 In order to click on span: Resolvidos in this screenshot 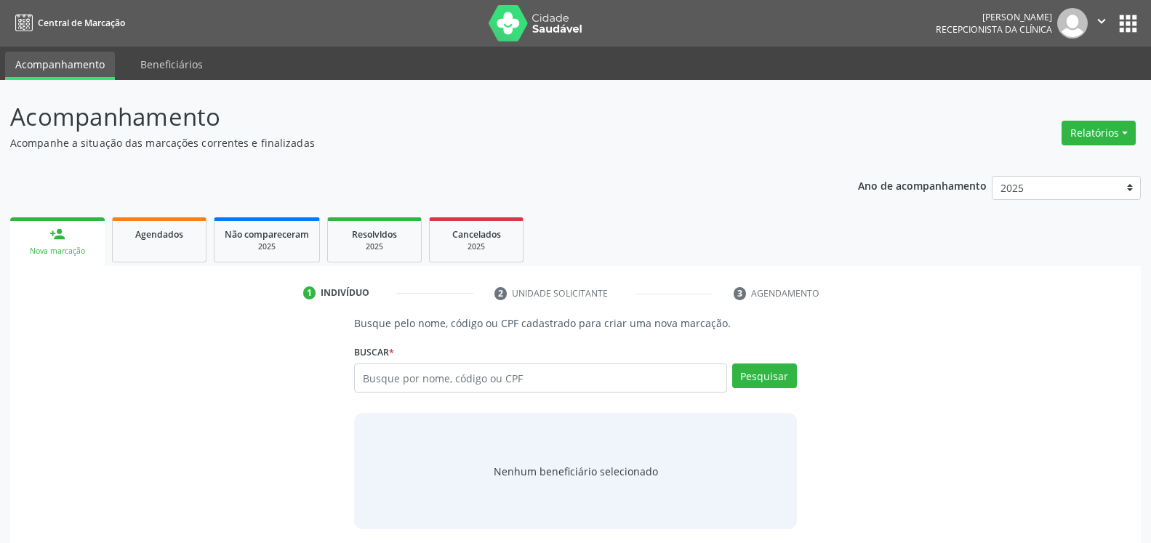, I will do `click(374, 234)`.